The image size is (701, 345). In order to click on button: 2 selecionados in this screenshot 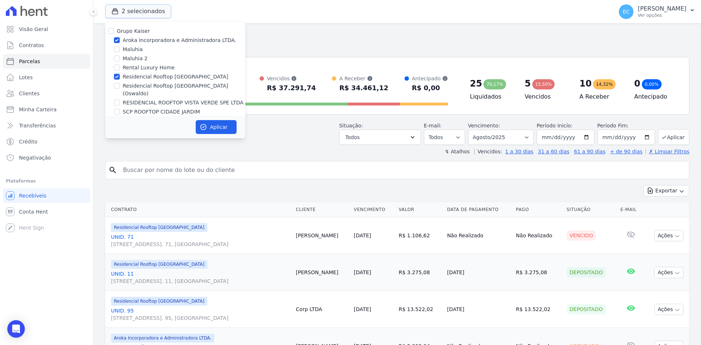, I will do `click(138, 11)`.